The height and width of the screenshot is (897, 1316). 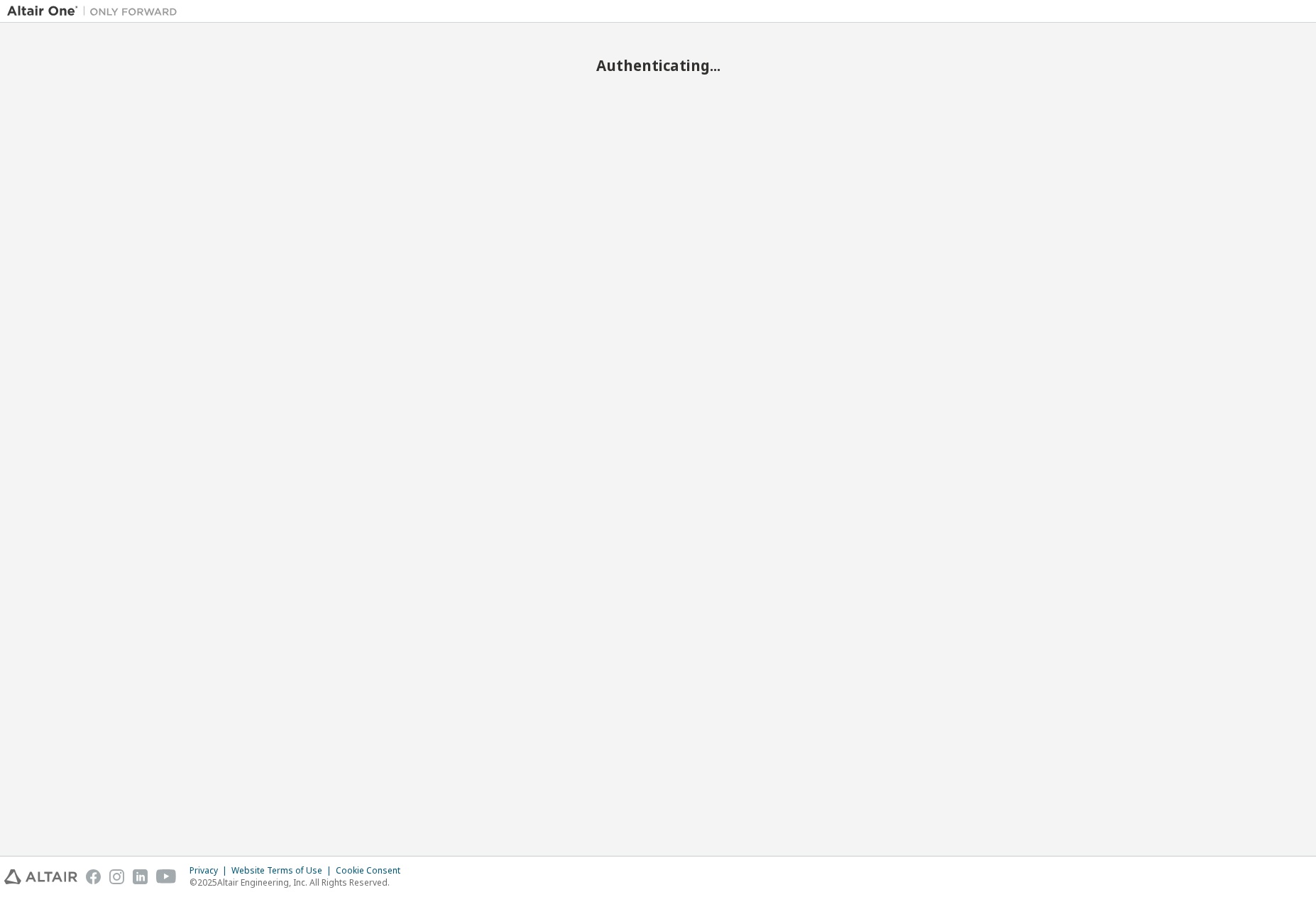 I want to click on img: instagram.svg, so click(x=116, y=876).